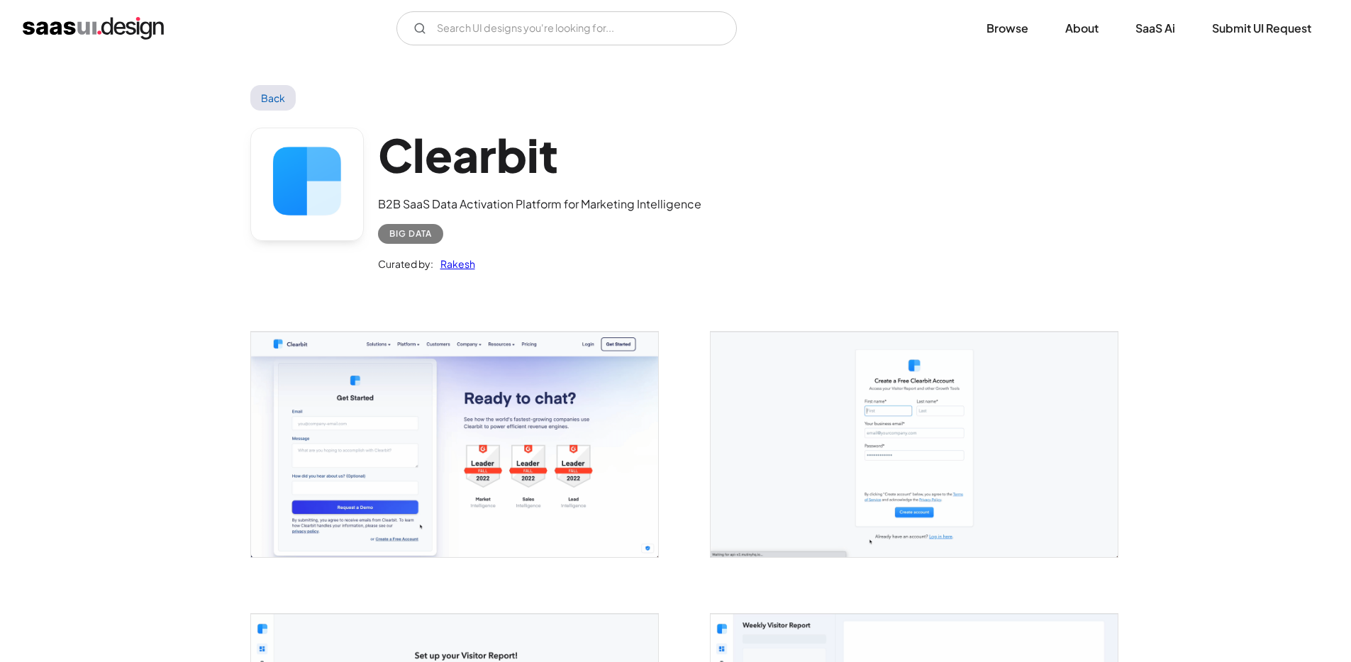 The image size is (1351, 662). What do you see at coordinates (567, 28) in the screenshot?
I see `input: Search UI designs you're looking for...` at bounding box center [567, 28].